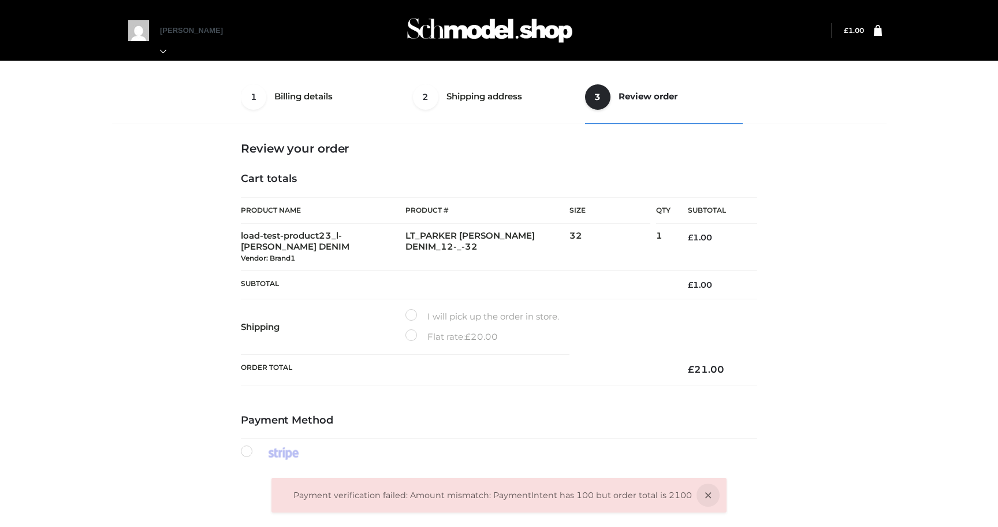  I want to click on img: Schmodel Admin 964, so click(490, 30).